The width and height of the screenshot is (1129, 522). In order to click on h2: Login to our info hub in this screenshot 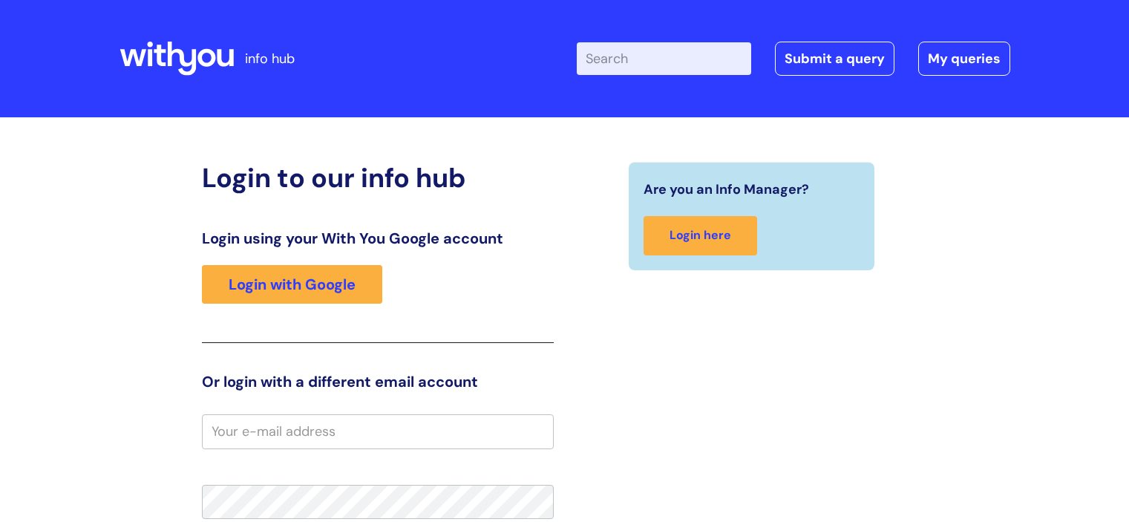, I will do `click(378, 177)`.